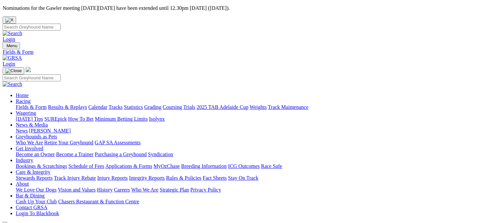 The height and width of the screenshot is (223, 499). What do you see at coordinates (69, 142) in the screenshot?
I see `a: Retire Your Greyhound` at bounding box center [69, 142].